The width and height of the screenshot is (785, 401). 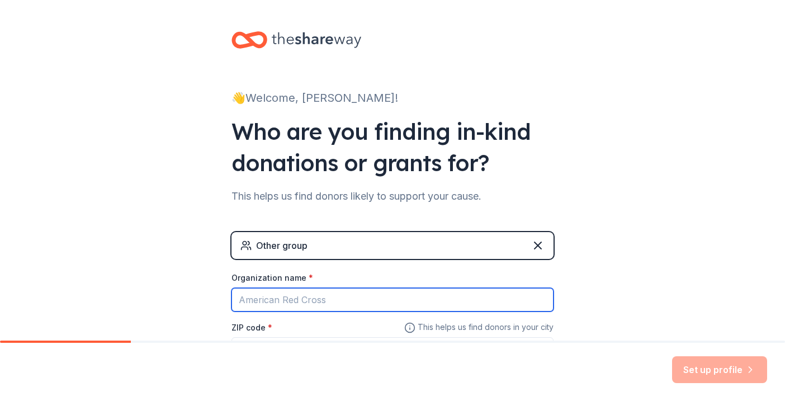 I want to click on label: Organization name, so click(x=272, y=278).